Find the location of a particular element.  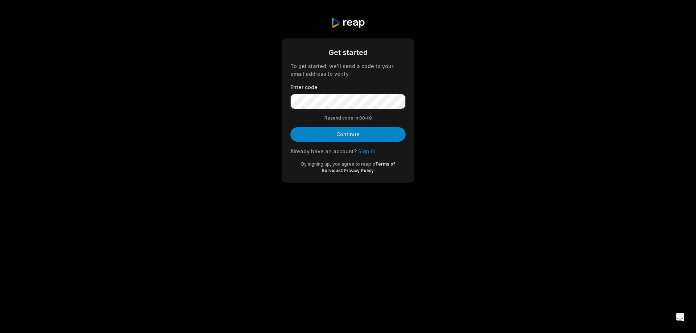

div: Get started is located at coordinates (348, 53).